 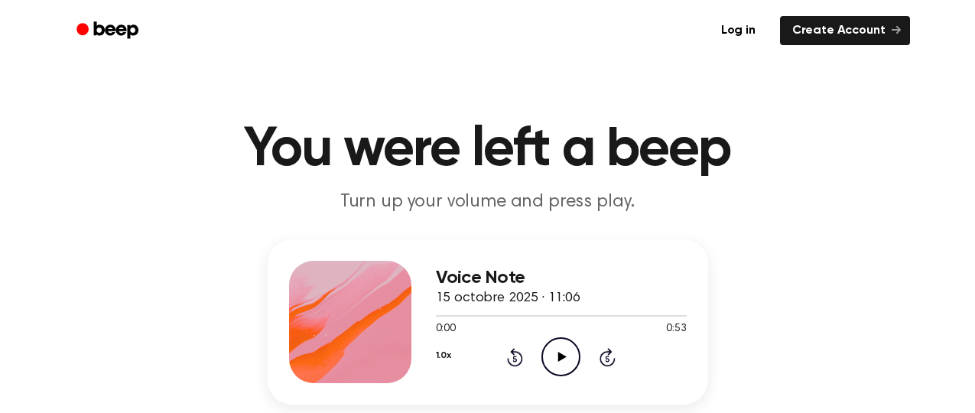 I want to click on h3: Voice Note, so click(x=562, y=278).